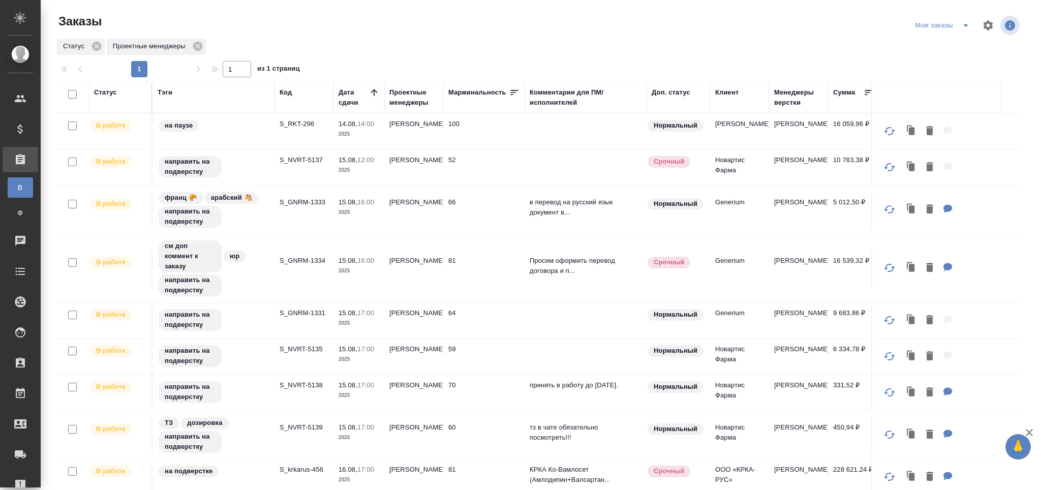  What do you see at coordinates (944, 25) in the screenshot?
I see `div: split button` at bounding box center [944, 25].